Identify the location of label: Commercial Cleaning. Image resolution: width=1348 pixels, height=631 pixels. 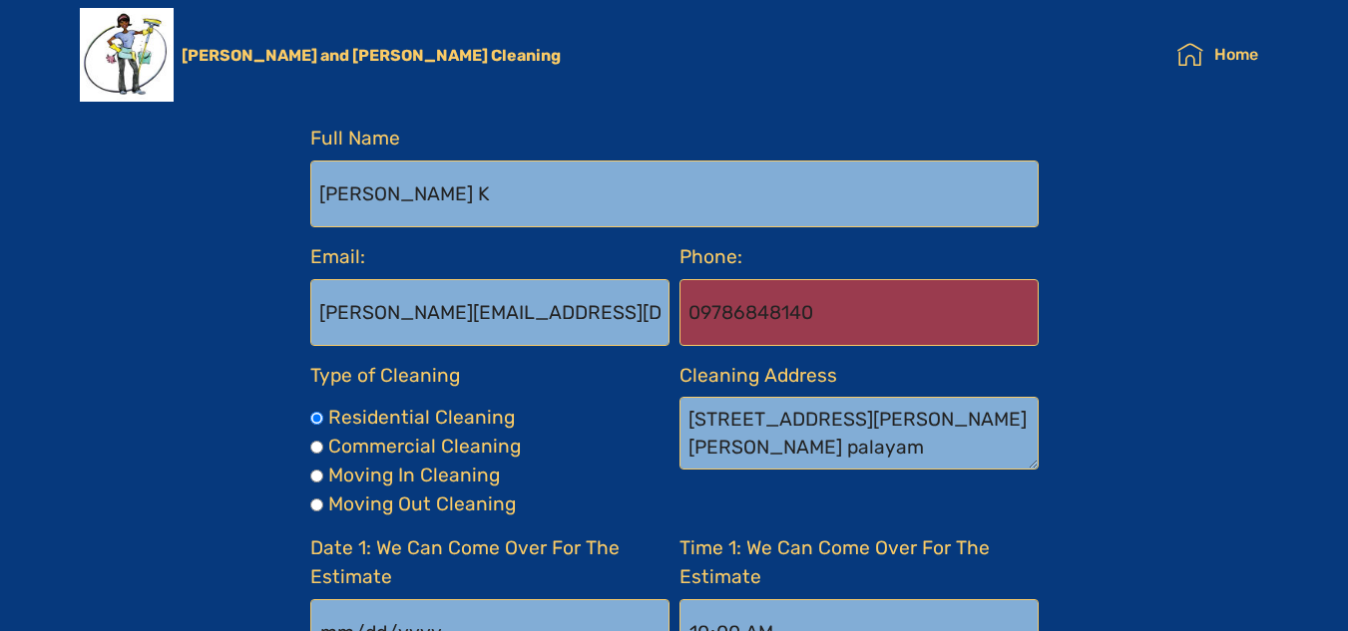
(424, 447).